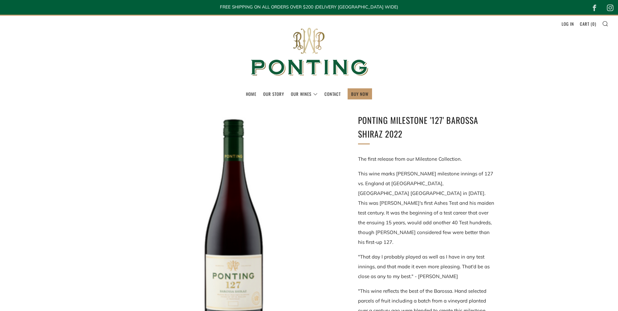  Describe the element at coordinates (304, 94) in the screenshot. I see `a: Our Wines` at that location.